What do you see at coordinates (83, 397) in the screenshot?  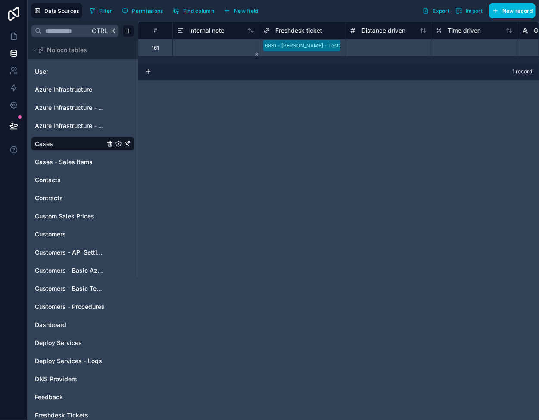 I see `div: Feedback` at bounding box center [83, 397].